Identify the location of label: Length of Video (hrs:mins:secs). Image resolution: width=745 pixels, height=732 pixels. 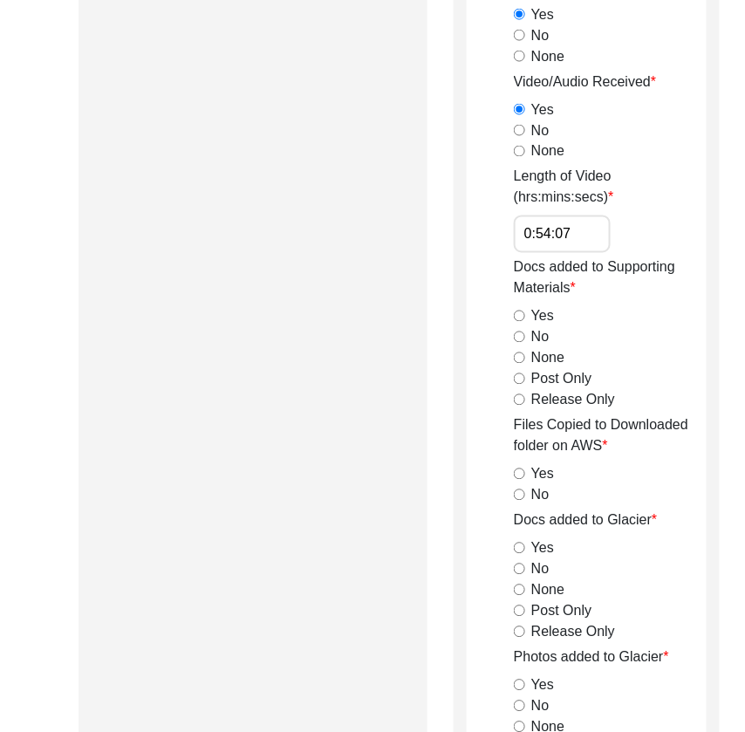
(610, 188).